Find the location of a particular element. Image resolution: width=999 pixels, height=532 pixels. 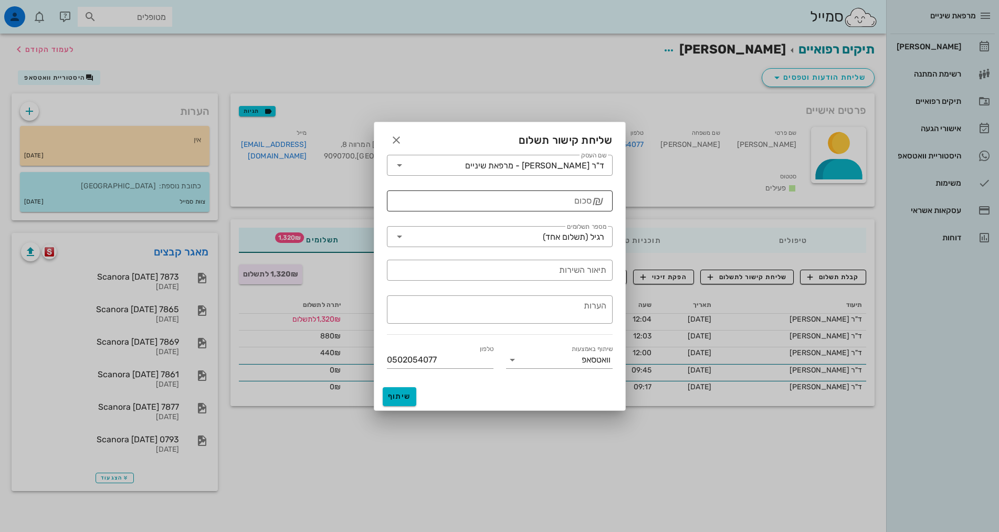

button: שיתוף is located at coordinates (399, 397).